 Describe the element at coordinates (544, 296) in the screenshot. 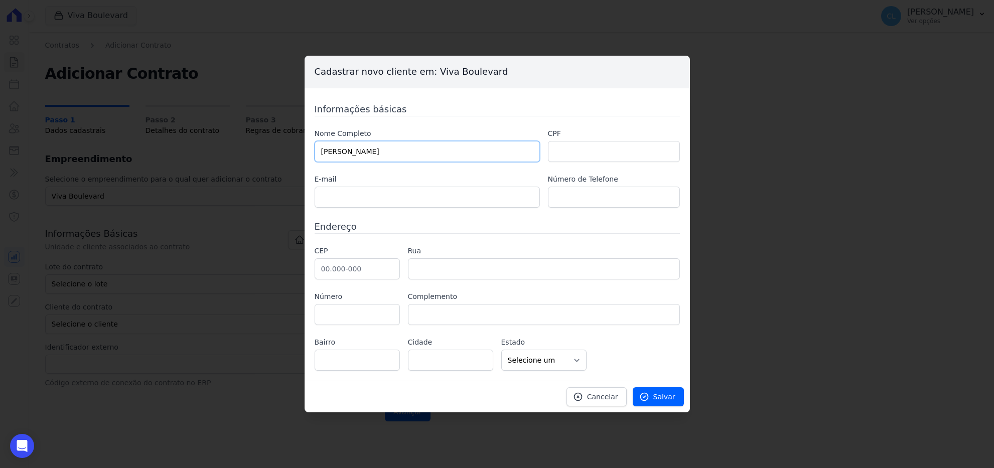

I see `label: Complemento` at that location.